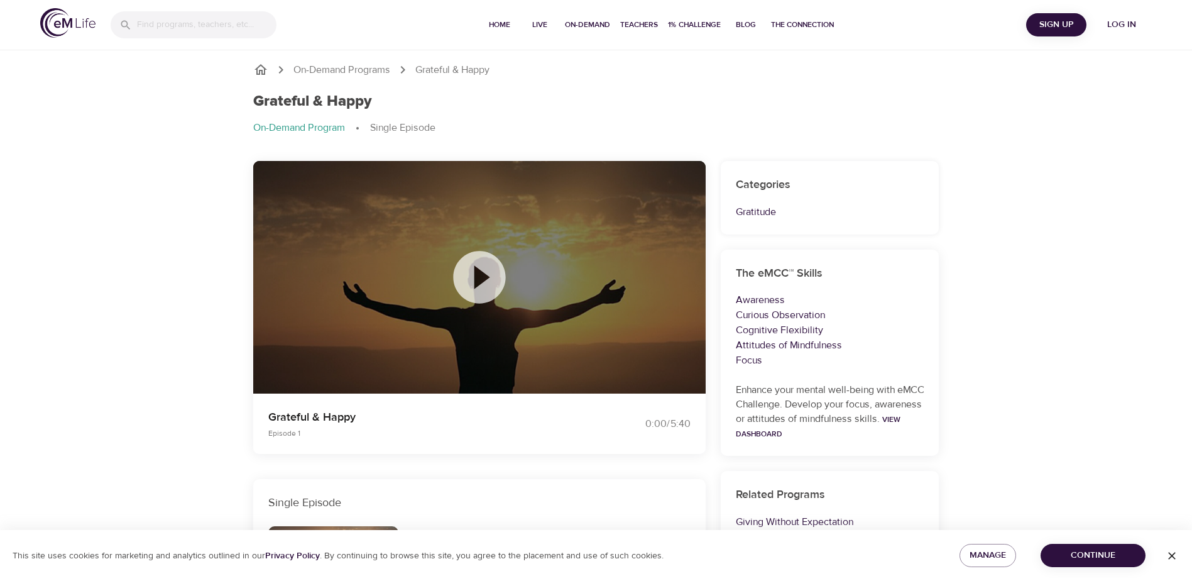  I want to click on p: Episode 1, so click(425, 433).